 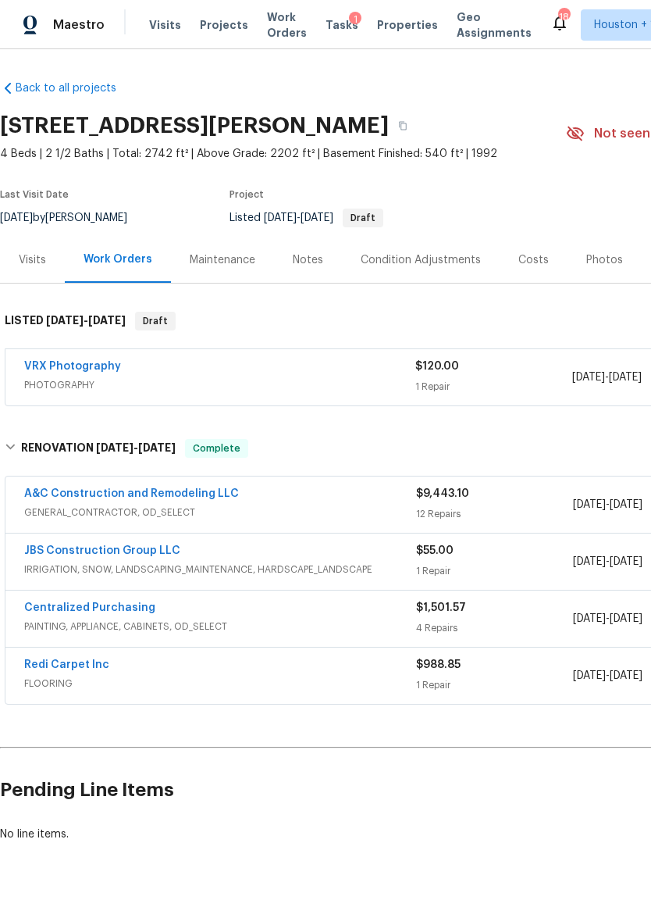 I want to click on div: Costs, so click(x=533, y=260).